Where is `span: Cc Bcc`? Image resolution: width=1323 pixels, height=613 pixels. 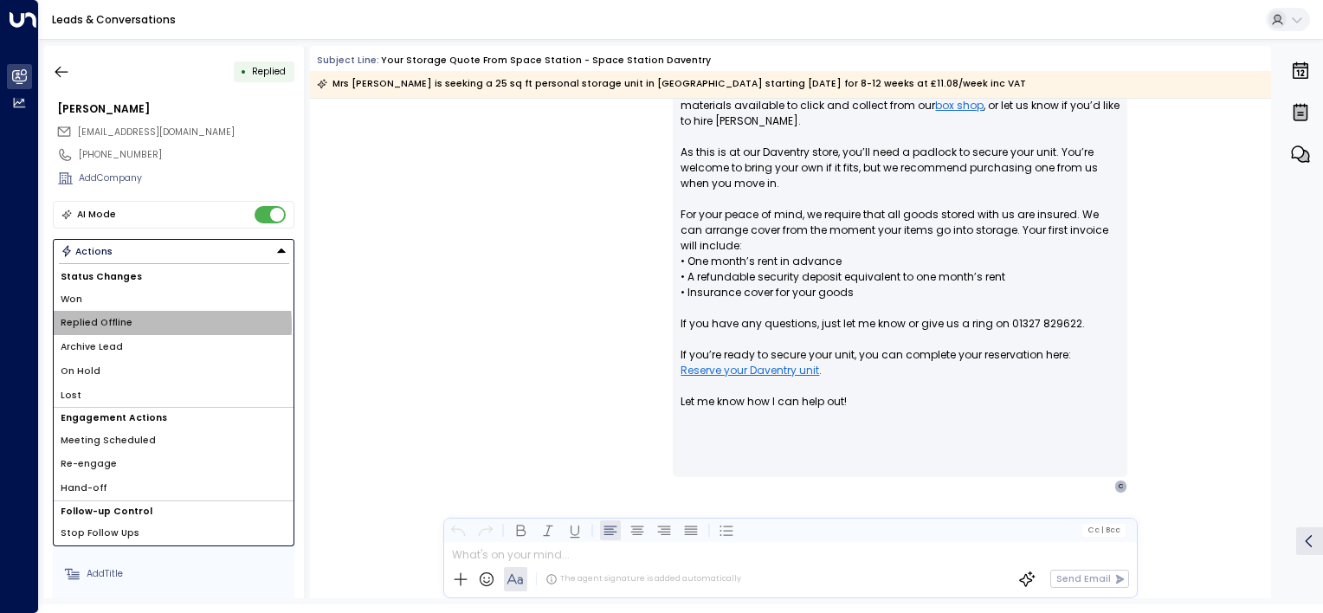 span: Cc Bcc is located at coordinates (1104, 530).